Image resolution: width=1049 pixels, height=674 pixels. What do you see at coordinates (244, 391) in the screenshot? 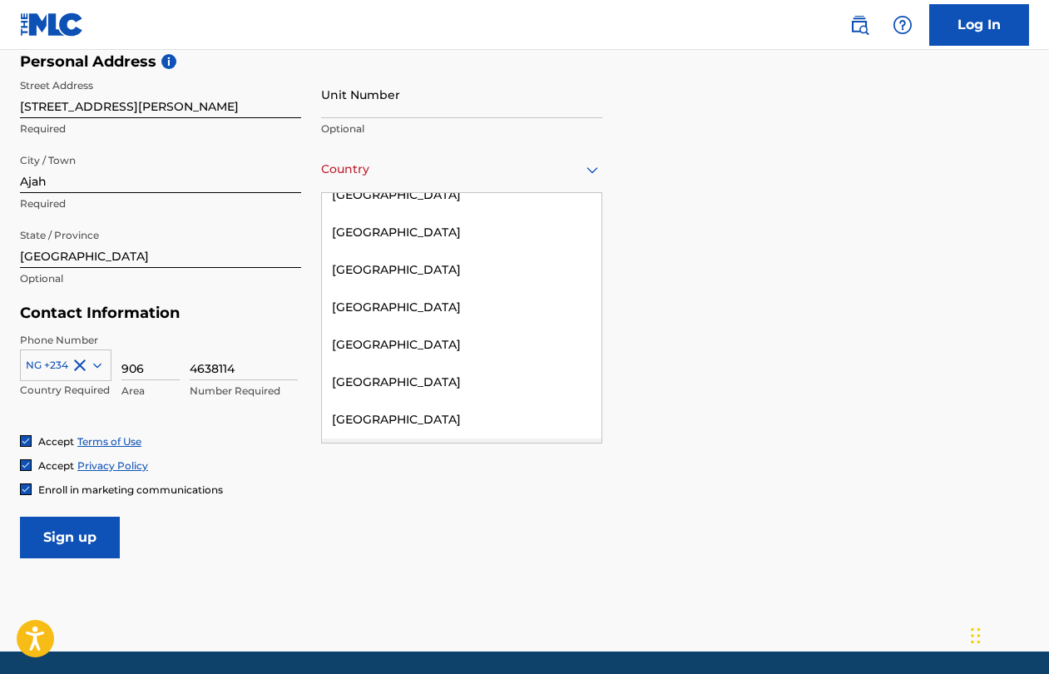
I see `p: Number Required` at bounding box center [244, 391].